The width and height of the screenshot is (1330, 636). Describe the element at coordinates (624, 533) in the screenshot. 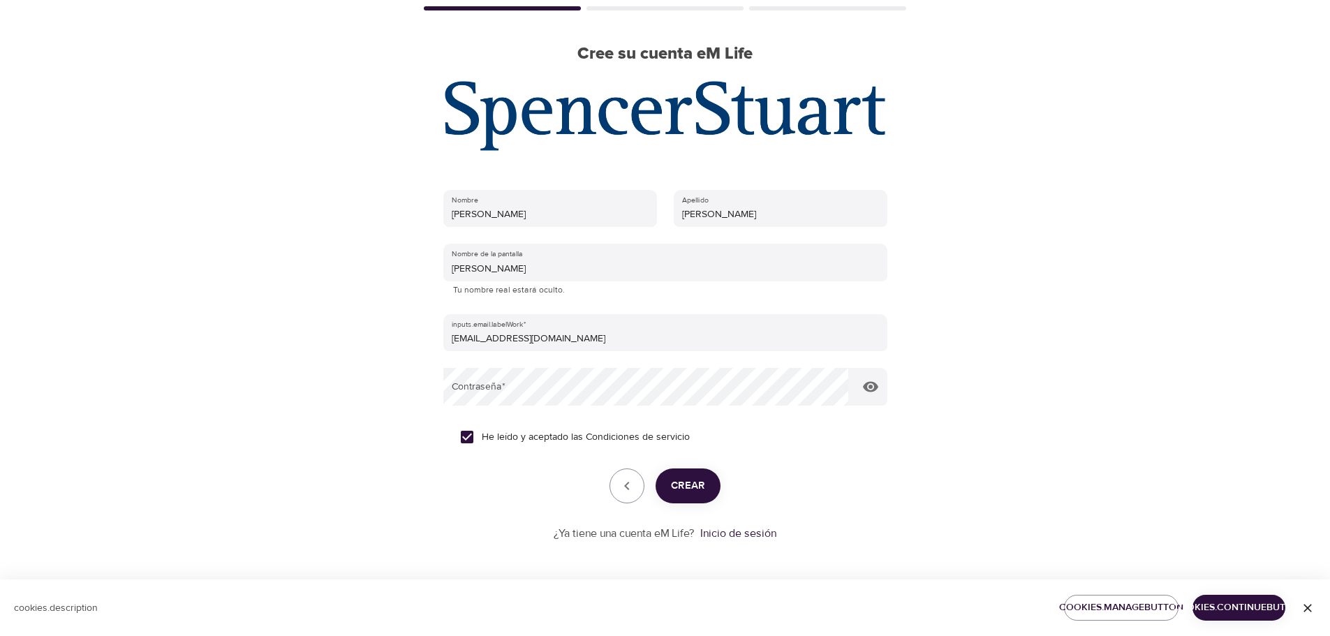

I see `p: ¿Ya tiene una cuenta eM Life?` at that location.